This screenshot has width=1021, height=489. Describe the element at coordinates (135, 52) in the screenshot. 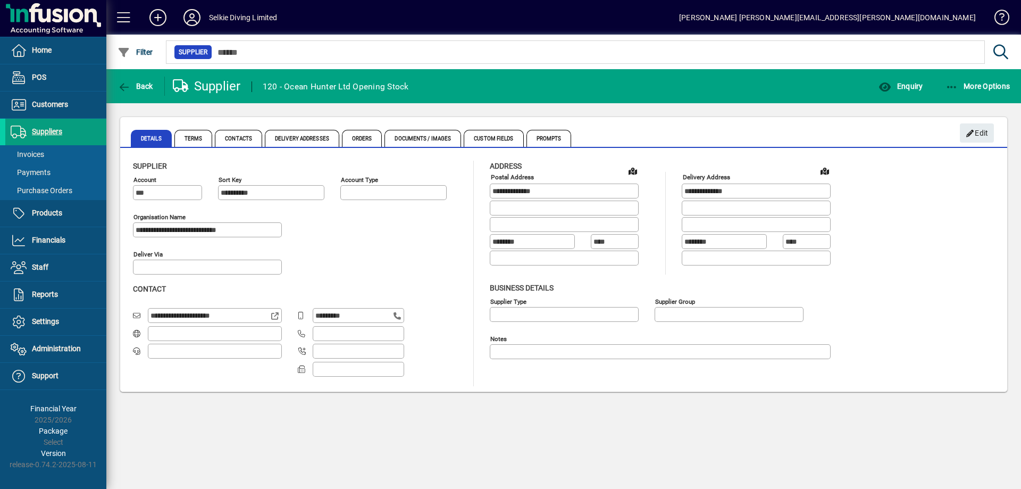

I see `span: Filter` at that location.